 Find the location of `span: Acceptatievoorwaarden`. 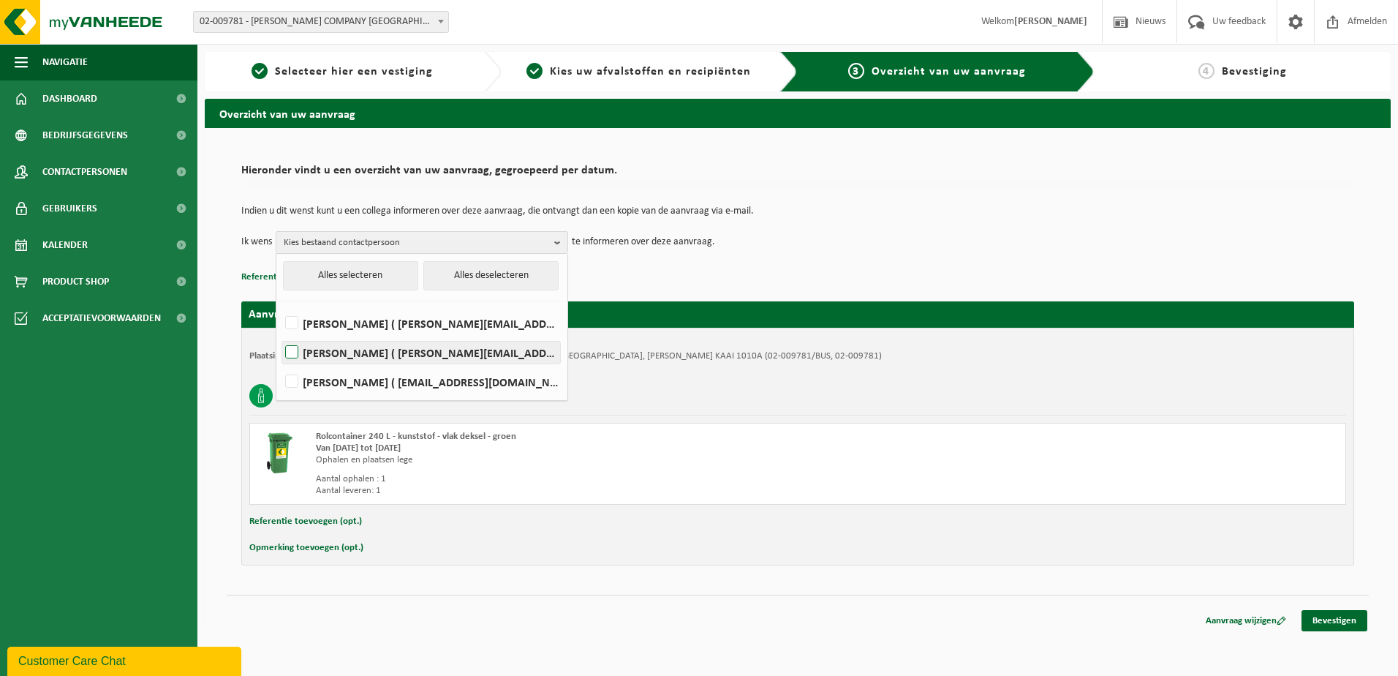

span: Acceptatievoorwaarden is located at coordinates (102, 318).